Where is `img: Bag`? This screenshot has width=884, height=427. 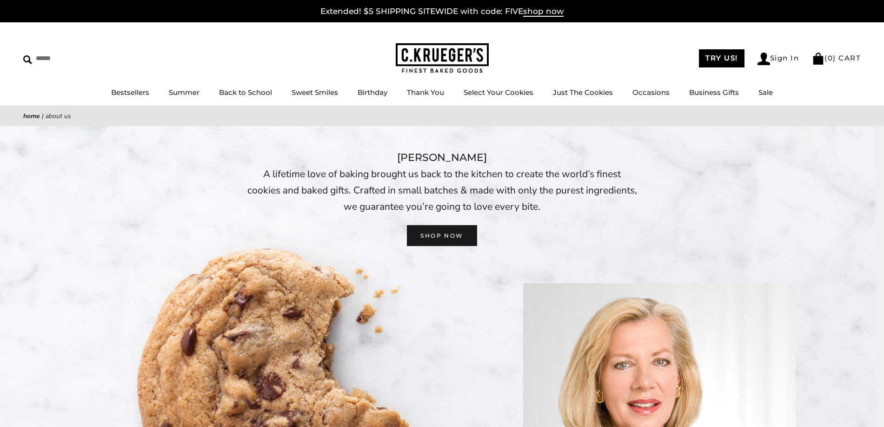 img: Bag is located at coordinates (818, 59).